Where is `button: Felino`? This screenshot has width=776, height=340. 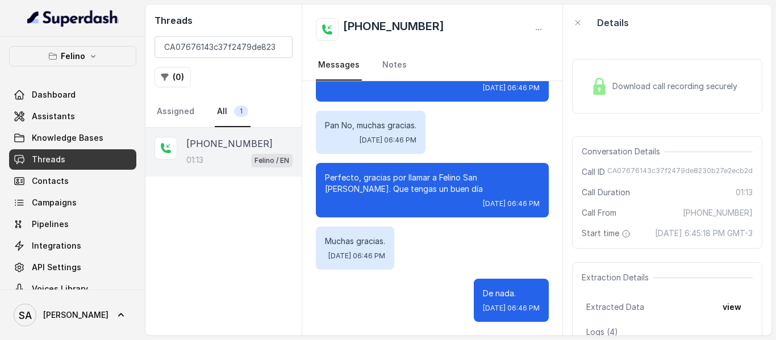
button: Felino is located at coordinates (73, 56).